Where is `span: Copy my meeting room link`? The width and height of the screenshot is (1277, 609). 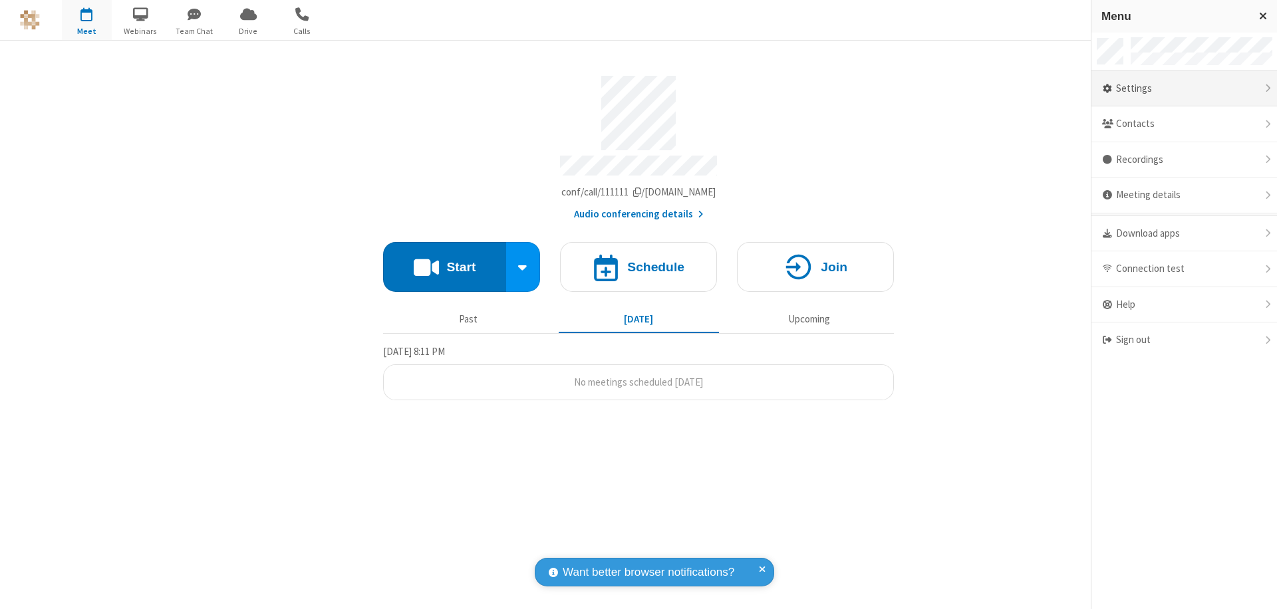
span: Copy my meeting room link is located at coordinates (638, 192).